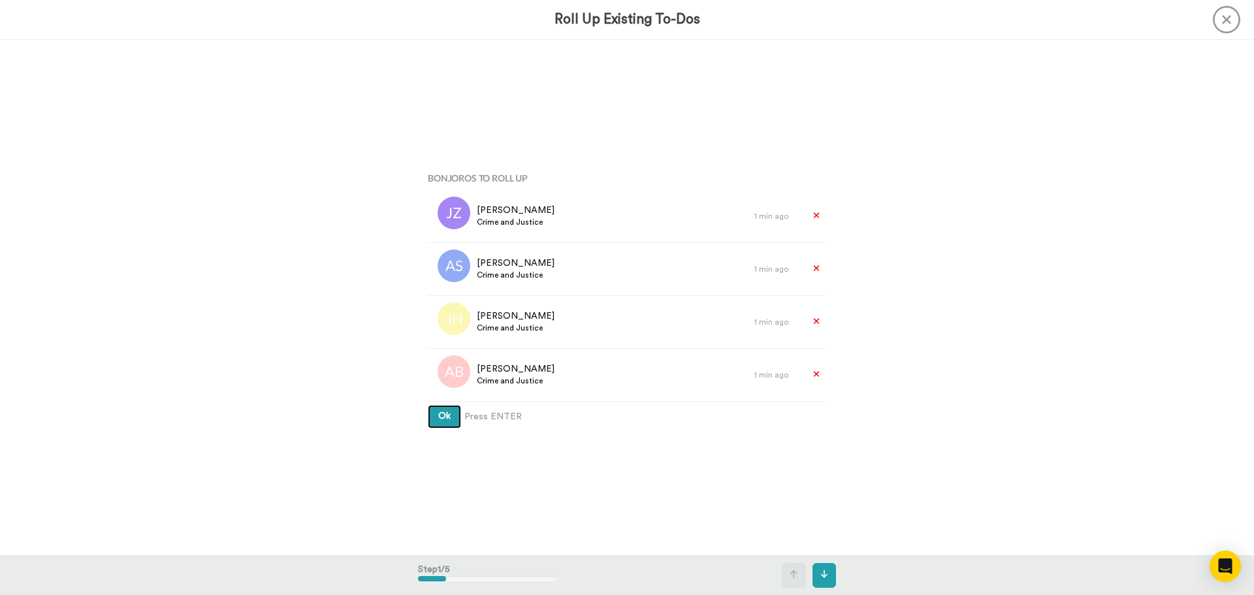  I want to click on img: jh.png, so click(454, 319).